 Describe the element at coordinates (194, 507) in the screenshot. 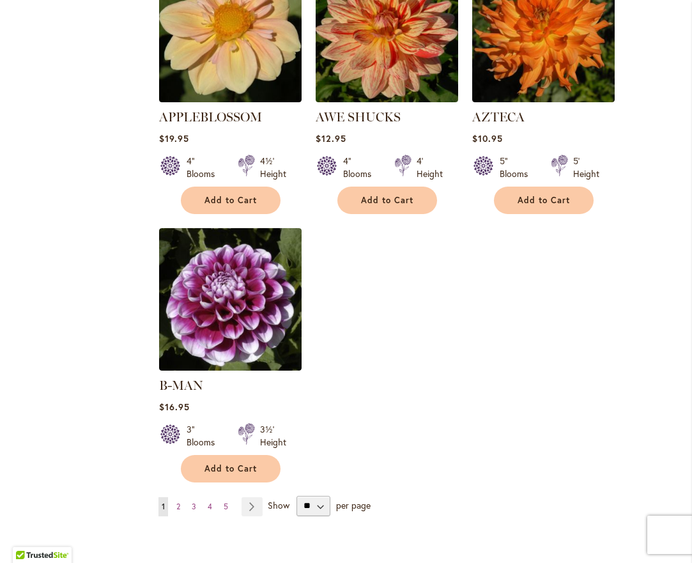

I see `a: 3` at that location.